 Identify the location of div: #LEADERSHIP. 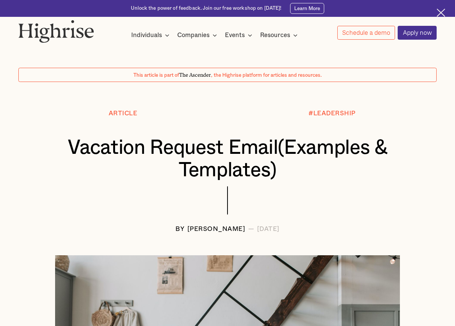
(332, 114).